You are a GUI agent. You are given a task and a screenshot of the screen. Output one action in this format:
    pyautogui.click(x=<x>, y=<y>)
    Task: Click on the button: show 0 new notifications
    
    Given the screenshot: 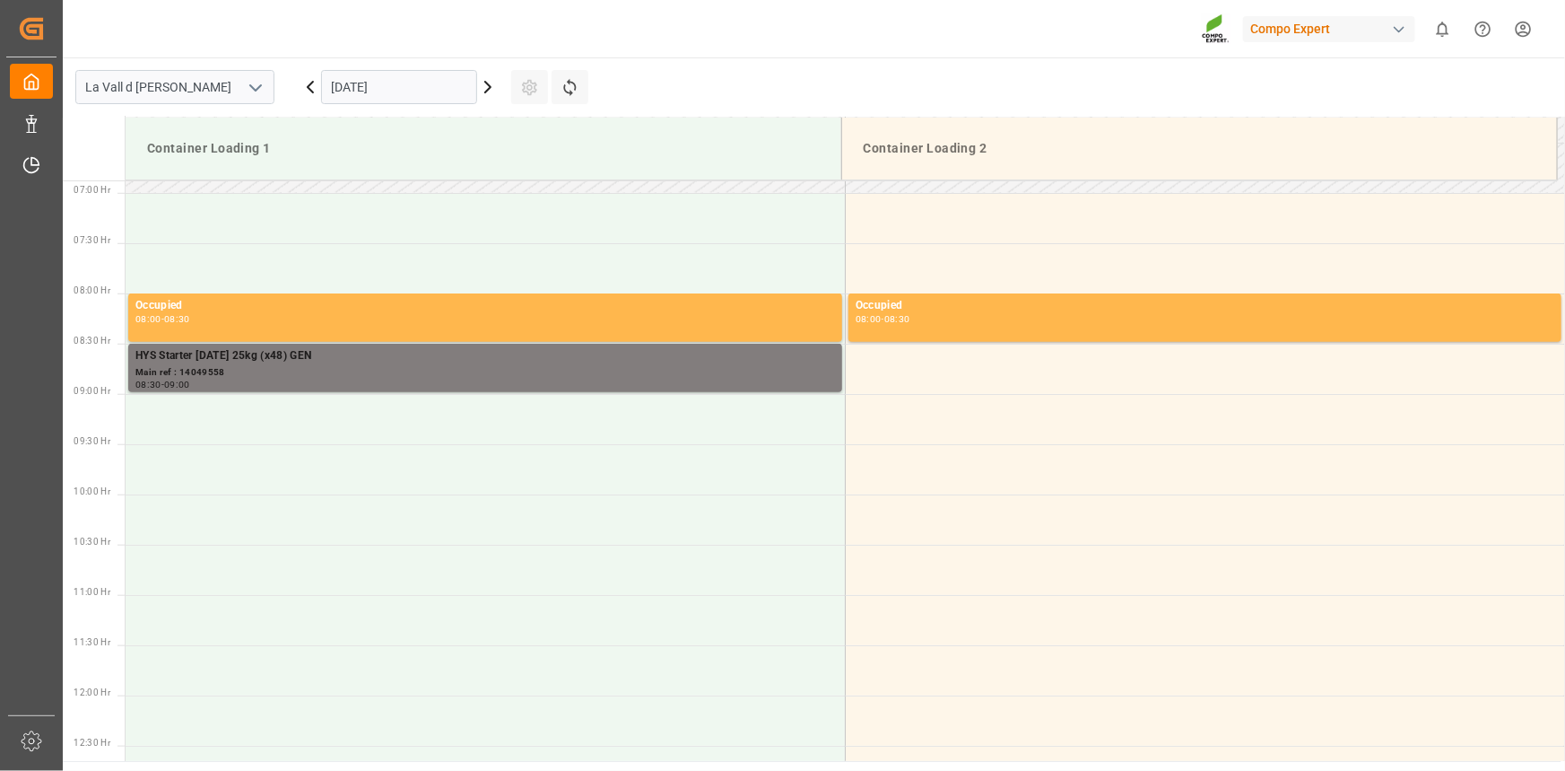 What is the action you would take?
    pyautogui.click(x=1442, y=29)
    